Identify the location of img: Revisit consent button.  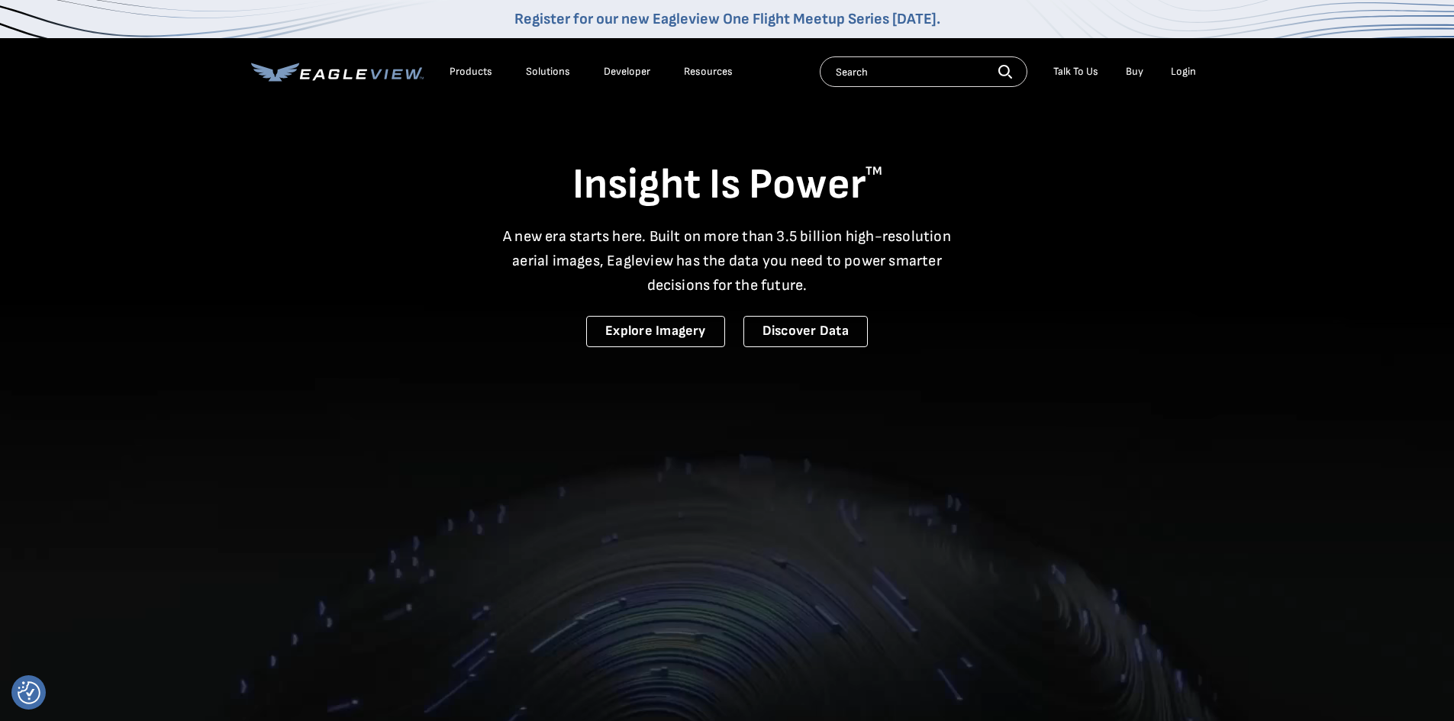
(29, 693).